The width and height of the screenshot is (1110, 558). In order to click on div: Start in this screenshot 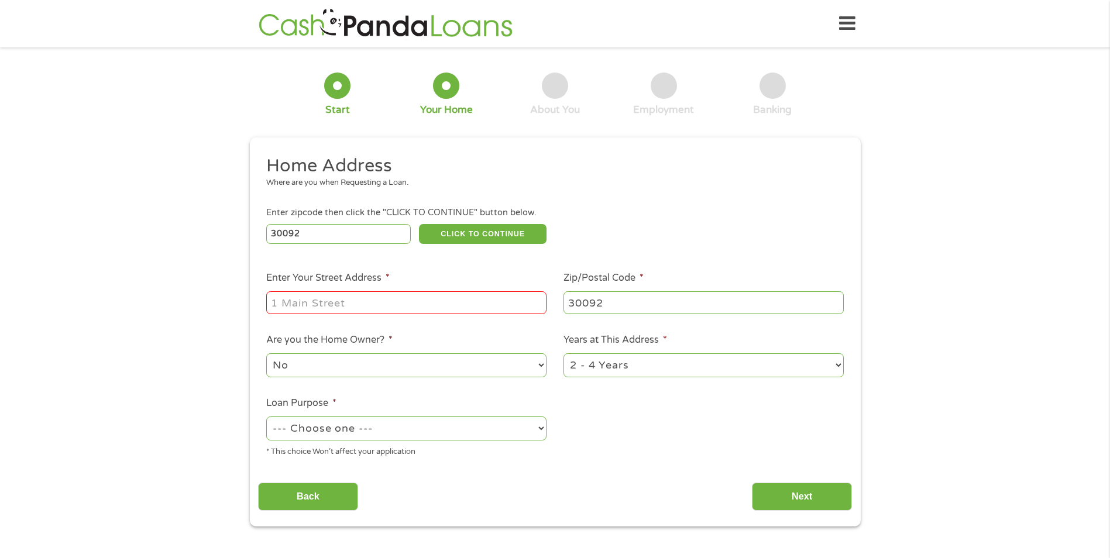, I will do `click(338, 110)`.